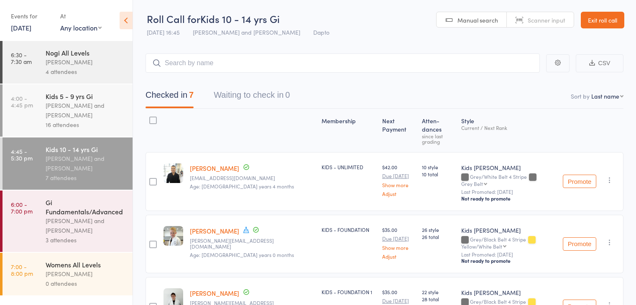 The height and width of the screenshot is (305, 636). I want to click on a: Exit roll call, so click(603, 20).